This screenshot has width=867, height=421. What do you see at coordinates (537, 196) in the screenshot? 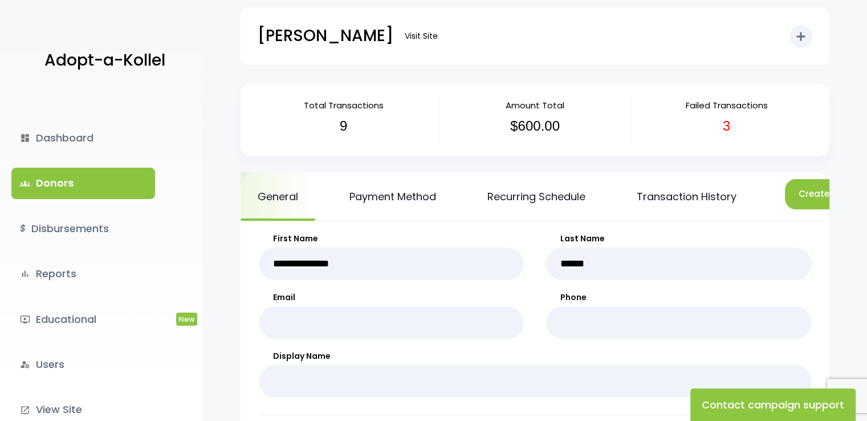
I see `a: Recurring Schedule` at bounding box center [537, 196].